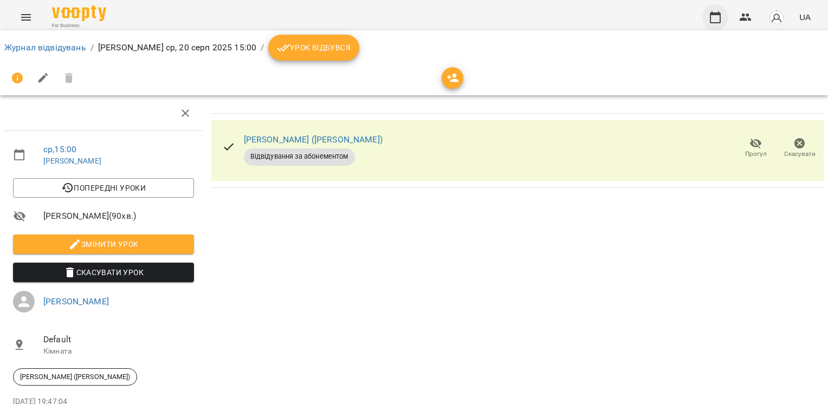 This screenshot has height=404, width=828. Describe the element at coordinates (79, 13) in the screenshot. I see `img: Voopty Logo` at that location.